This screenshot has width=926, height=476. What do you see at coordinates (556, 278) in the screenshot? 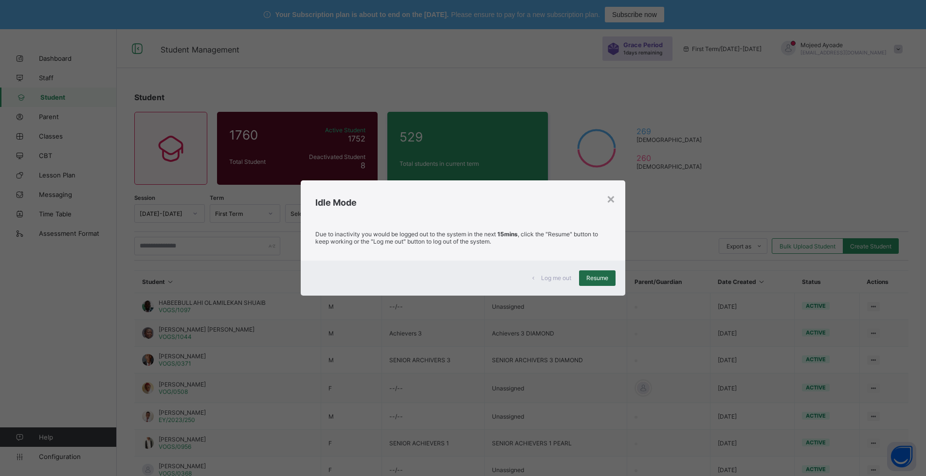
I see `span: Log me out` at bounding box center [556, 278].